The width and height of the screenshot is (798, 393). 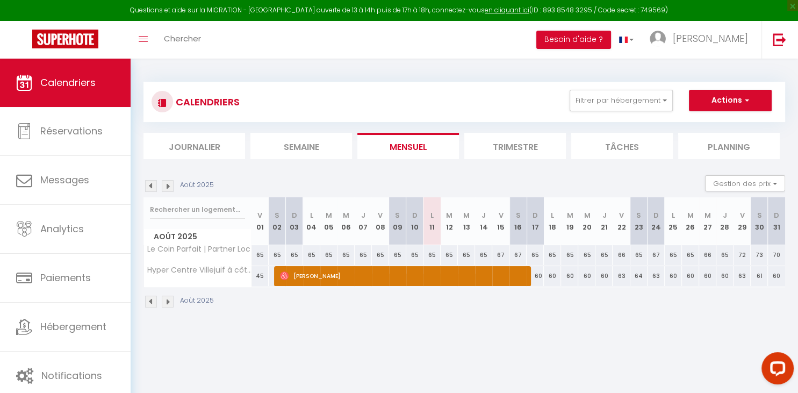 What do you see at coordinates (587, 221) in the screenshot?
I see `th: 20` at bounding box center [587, 221].